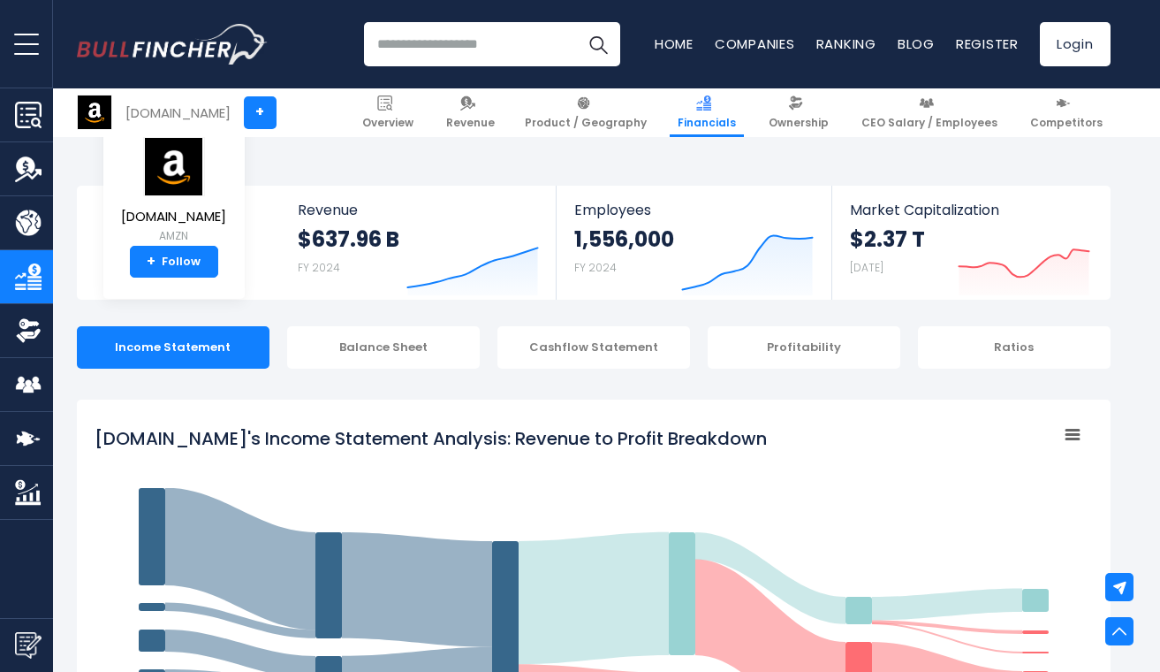 The width and height of the screenshot is (1160, 672). I want to click on a: CEO Salary / Employees, so click(930, 112).